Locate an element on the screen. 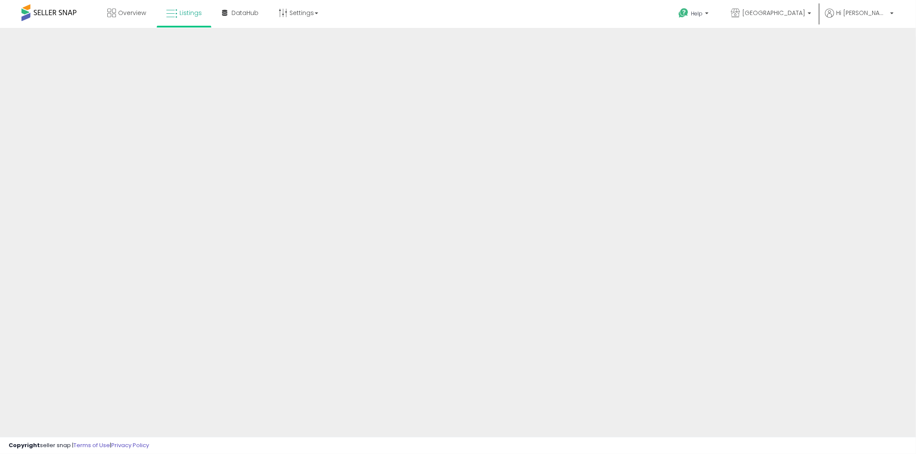 This screenshot has width=916, height=454. a: Help is located at coordinates (694, 15).